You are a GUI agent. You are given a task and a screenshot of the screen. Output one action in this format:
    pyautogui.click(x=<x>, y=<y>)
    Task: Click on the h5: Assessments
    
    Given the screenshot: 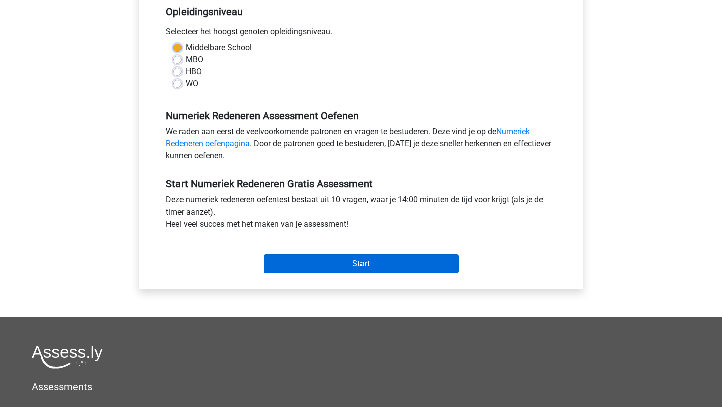 What is the action you would take?
    pyautogui.click(x=361, y=387)
    